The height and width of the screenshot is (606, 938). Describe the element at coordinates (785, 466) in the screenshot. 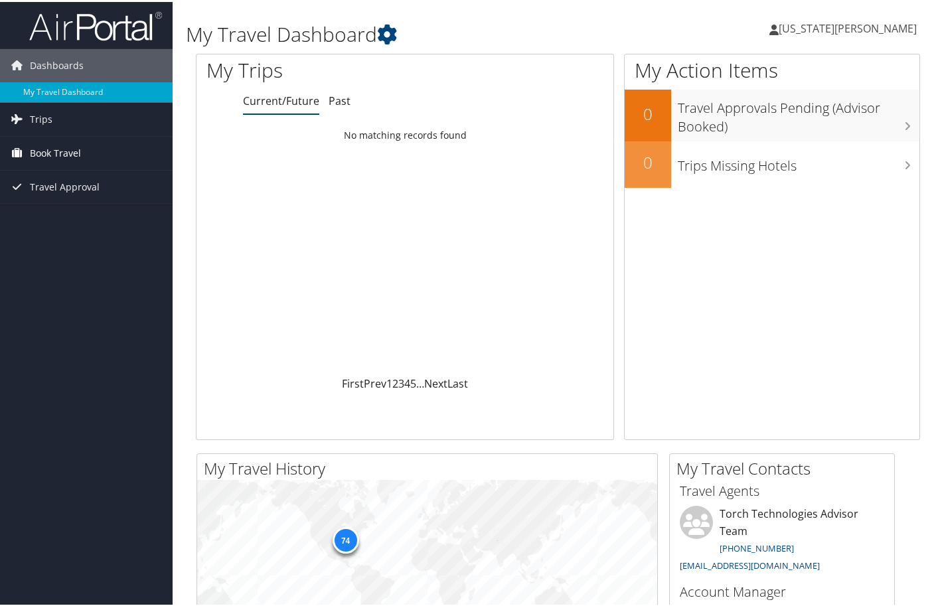

I see `h2: My Travel Contacts` at that location.